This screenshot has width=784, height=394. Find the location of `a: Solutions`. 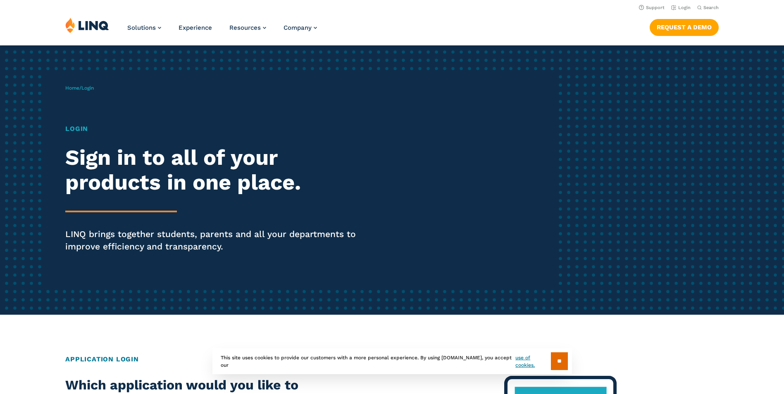

a: Solutions is located at coordinates (144, 28).